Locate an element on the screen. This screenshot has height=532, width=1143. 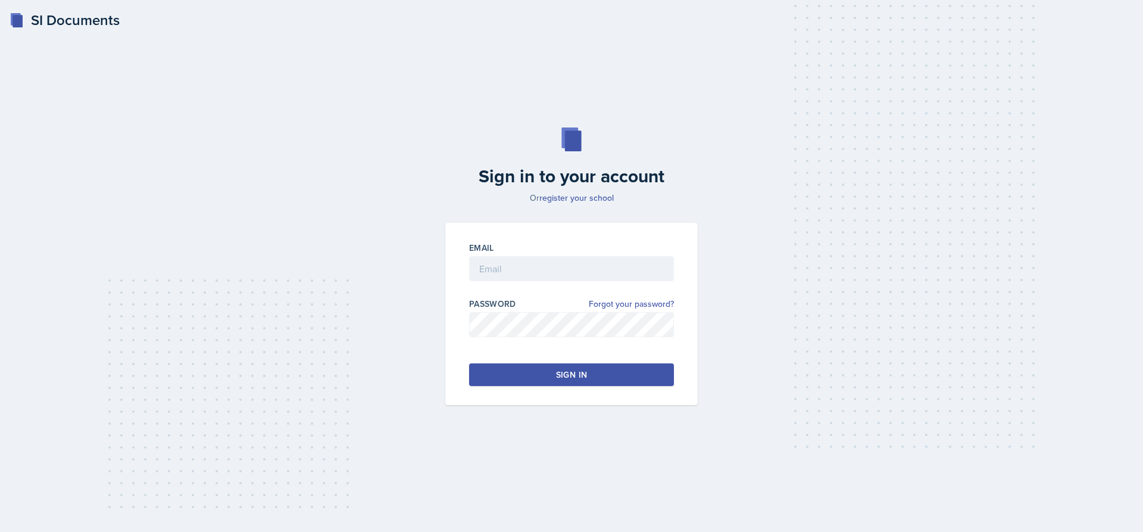
label: Password is located at coordinates (492, 304).